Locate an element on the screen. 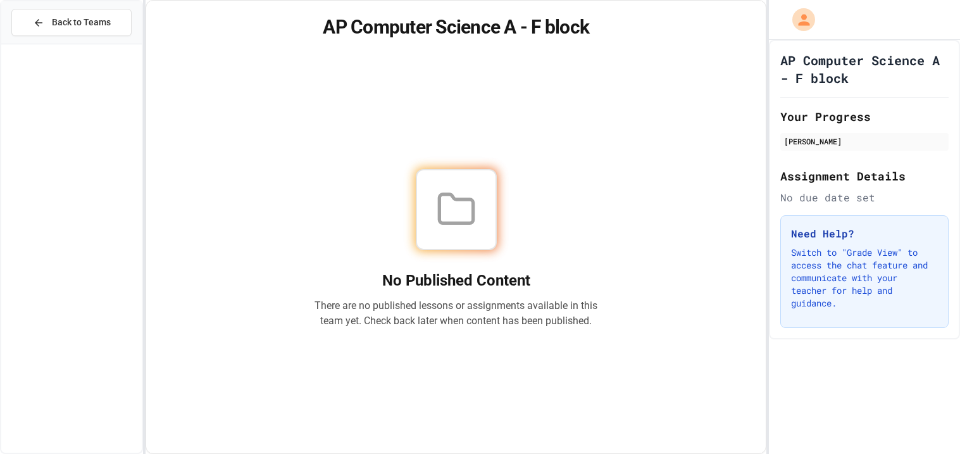 The width and height of the screenshot is (960, 454). h2: No Published Content is located at coordinates (456, 280).